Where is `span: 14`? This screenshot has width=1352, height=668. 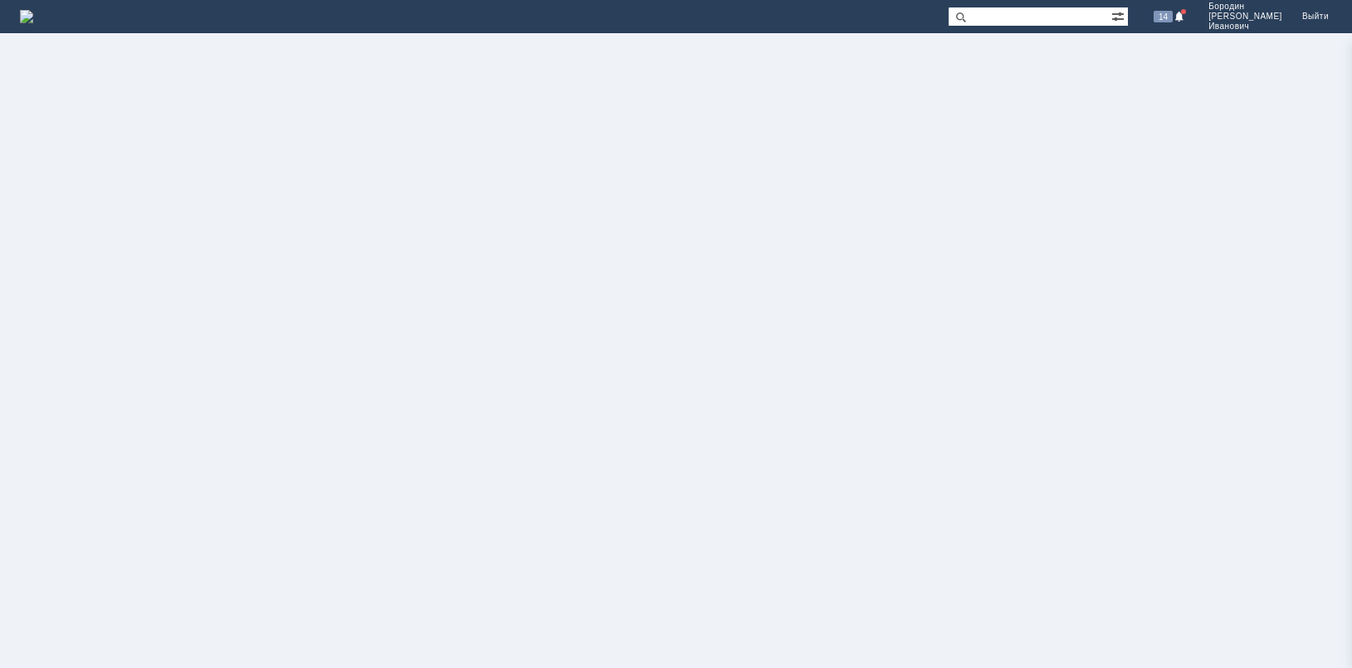
span: 14 is located at coordinates (1163, 17).